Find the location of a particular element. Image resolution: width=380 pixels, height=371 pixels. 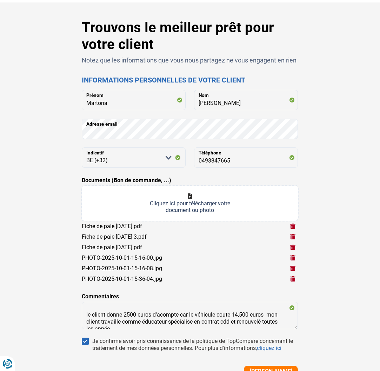

div: PHOTO-2025-10-01-15-16-00.jpg is located at coordinates (122, 257).